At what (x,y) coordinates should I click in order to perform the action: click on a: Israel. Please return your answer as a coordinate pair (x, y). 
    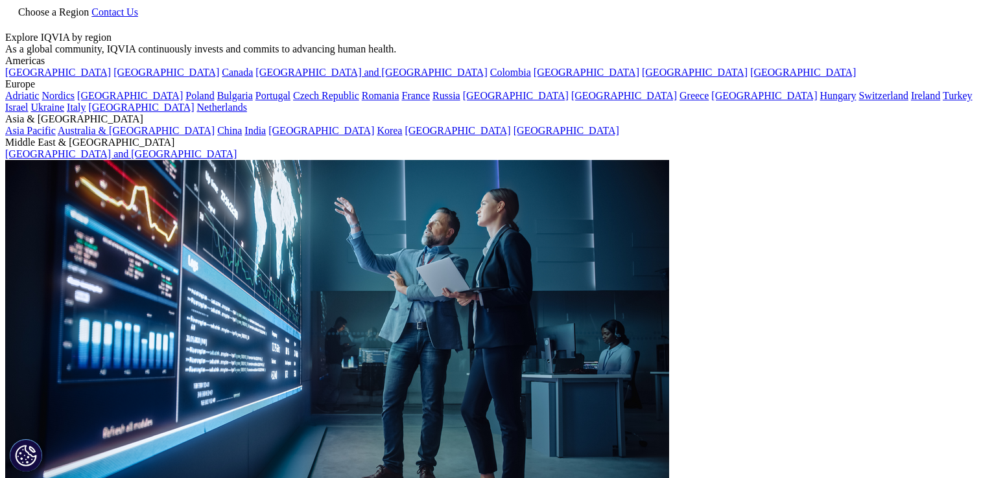
    Looking at the image, I should click on (17, 107).